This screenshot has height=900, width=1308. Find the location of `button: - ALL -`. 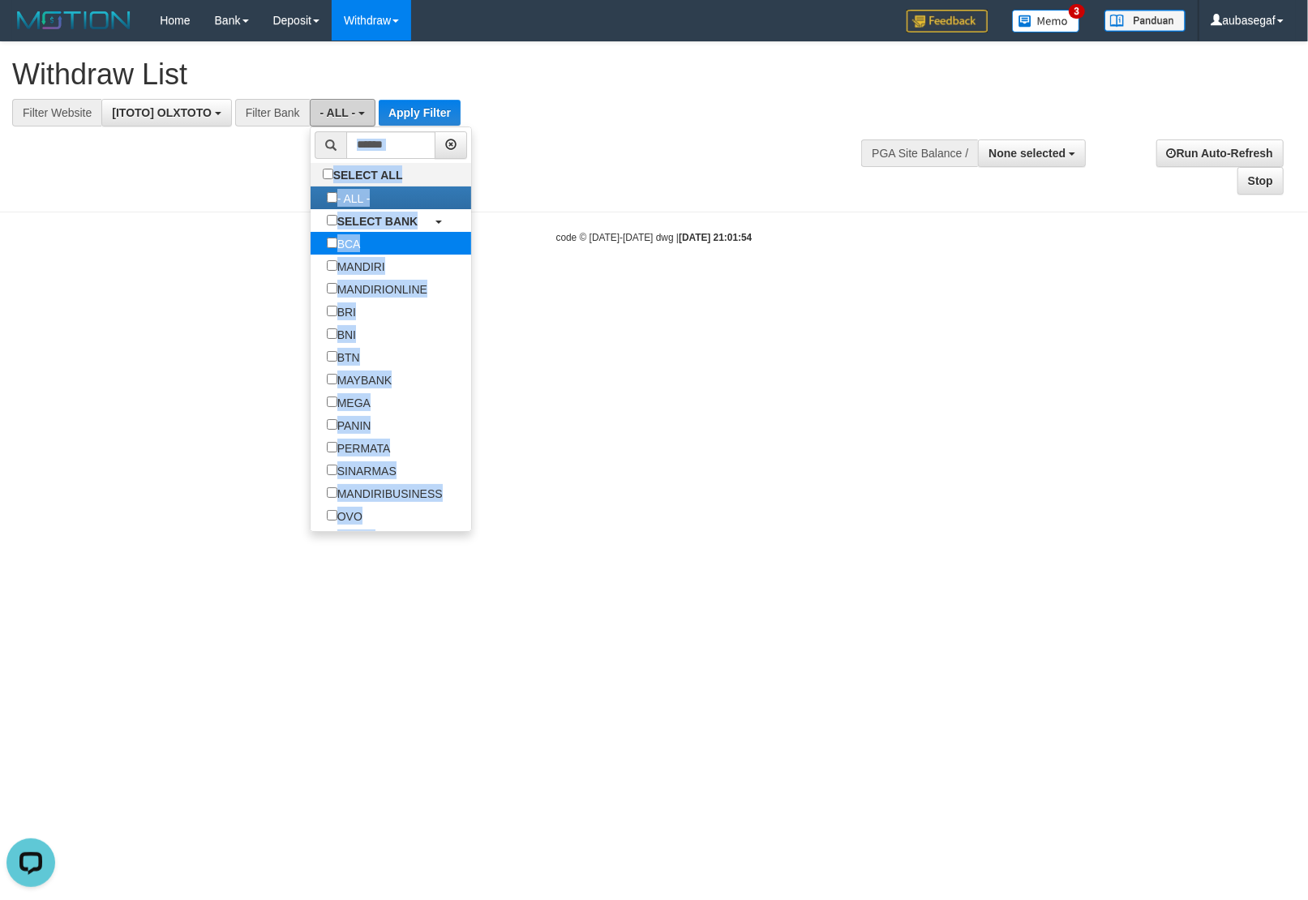

button: - ALL - is located at coordinates (342, 113).